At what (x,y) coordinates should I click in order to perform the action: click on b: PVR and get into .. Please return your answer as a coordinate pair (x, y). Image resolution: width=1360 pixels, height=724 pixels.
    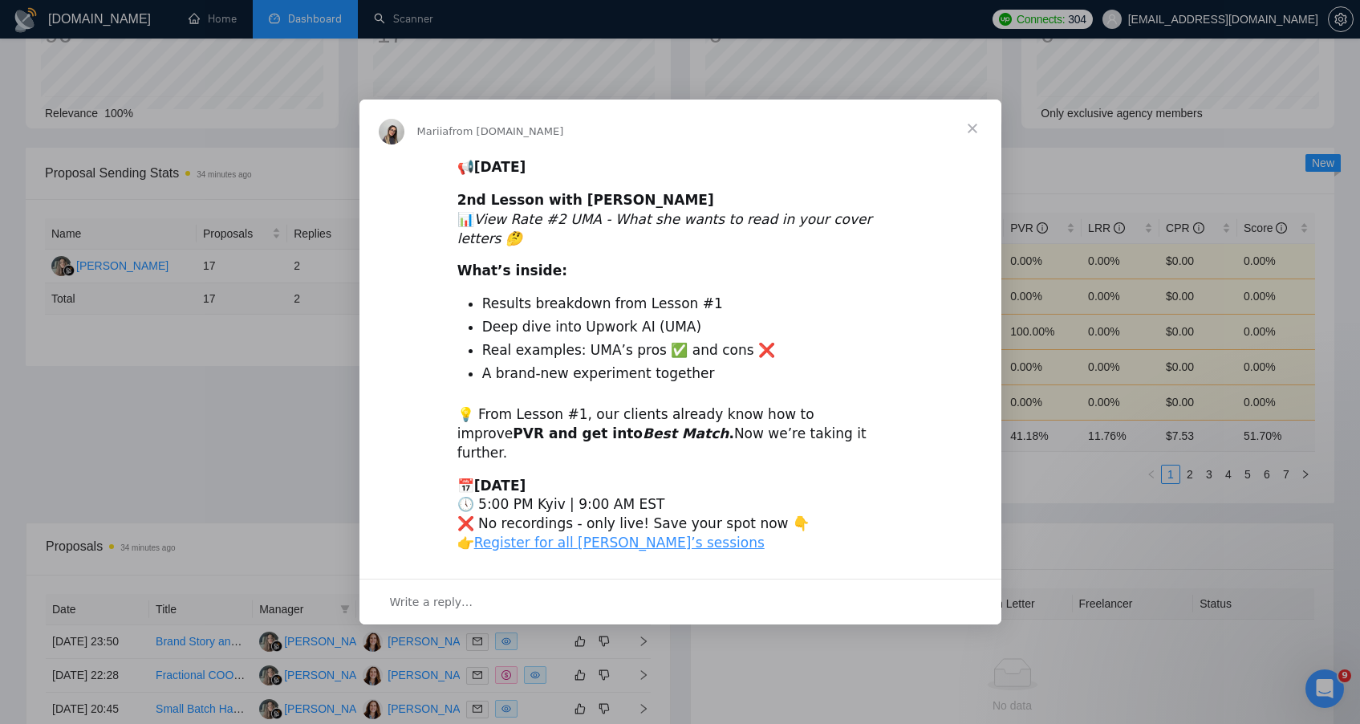
    Looking at the image, I should click on (624, 433).